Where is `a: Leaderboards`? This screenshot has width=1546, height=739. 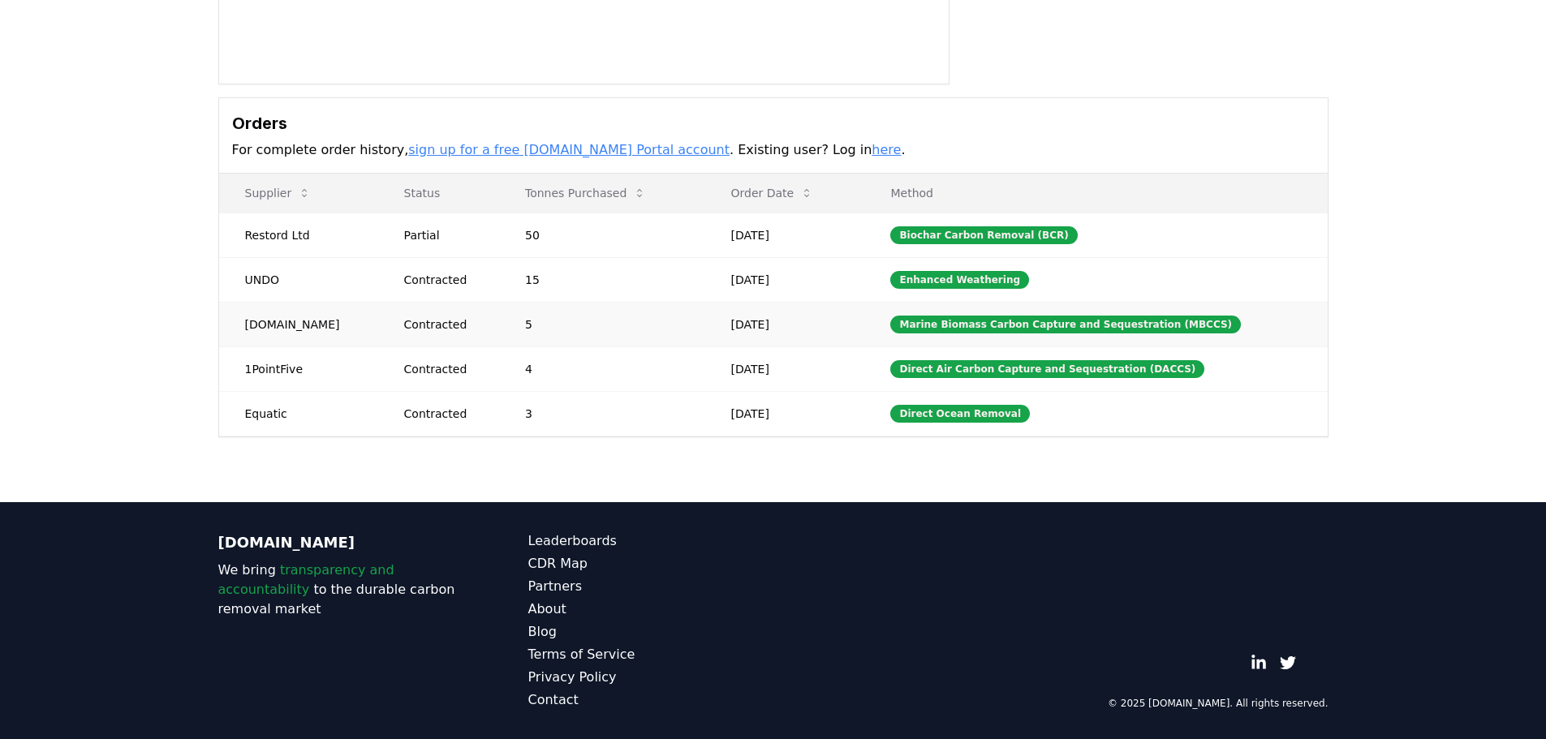 a: Leaderboards is located at coordinates (651, 541).